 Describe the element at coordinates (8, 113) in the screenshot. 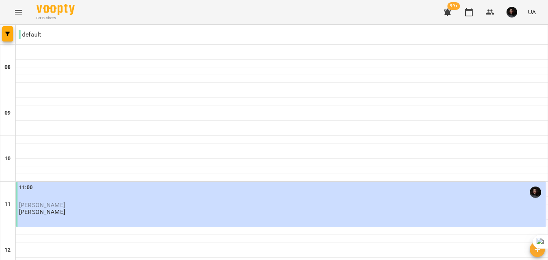

I see `h6: 09` at that location.